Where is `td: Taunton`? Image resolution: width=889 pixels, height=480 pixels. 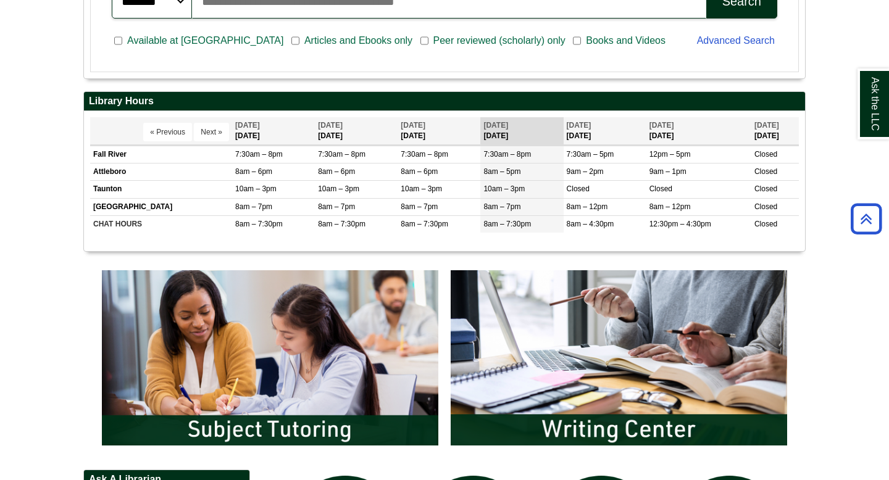 td: Taunton is located at coordinates (161, 189).